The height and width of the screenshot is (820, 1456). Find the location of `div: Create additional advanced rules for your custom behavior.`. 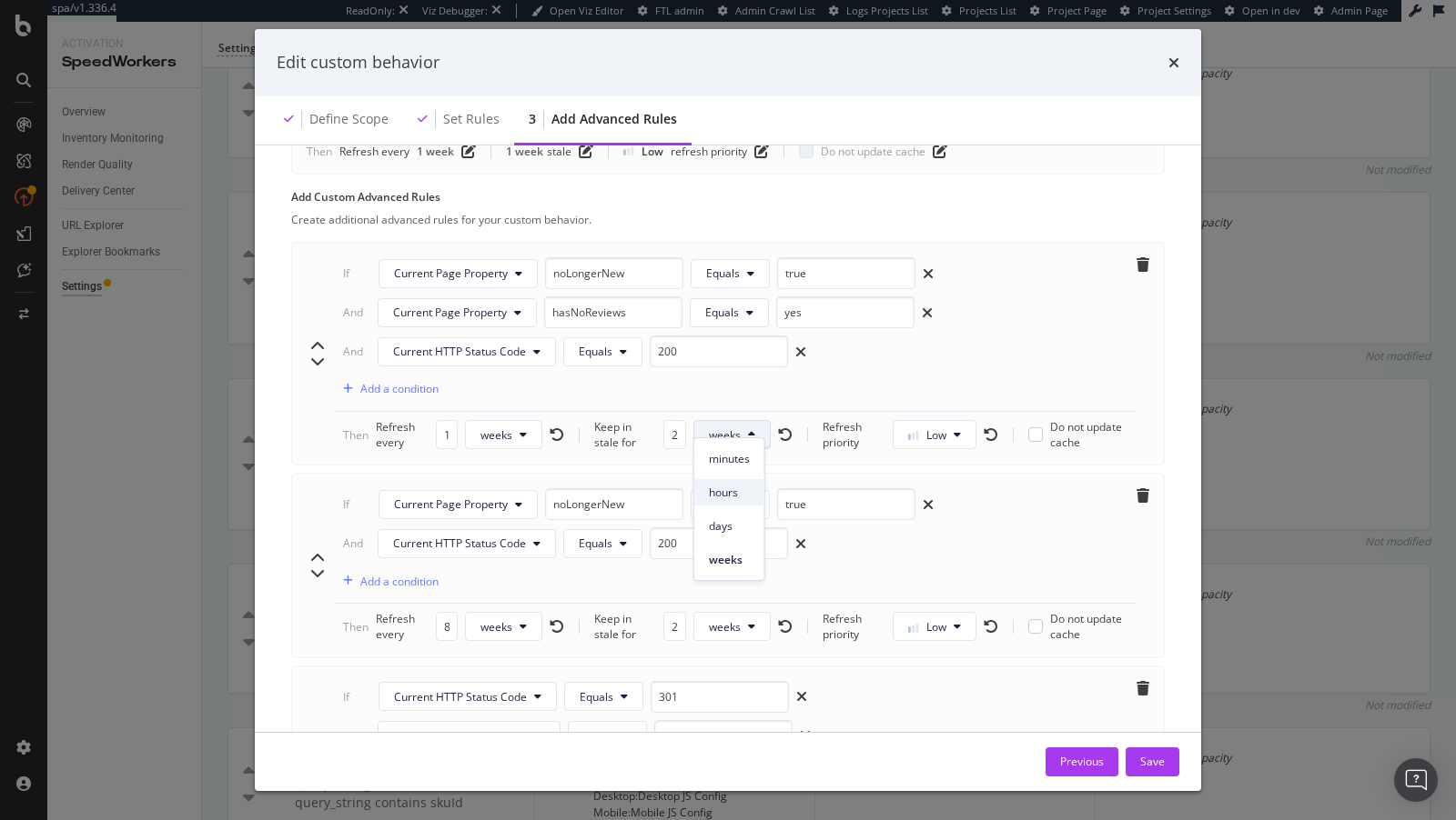

div: Create additional advanced rules for your custom behavior. is located at coordinates (728, 219).